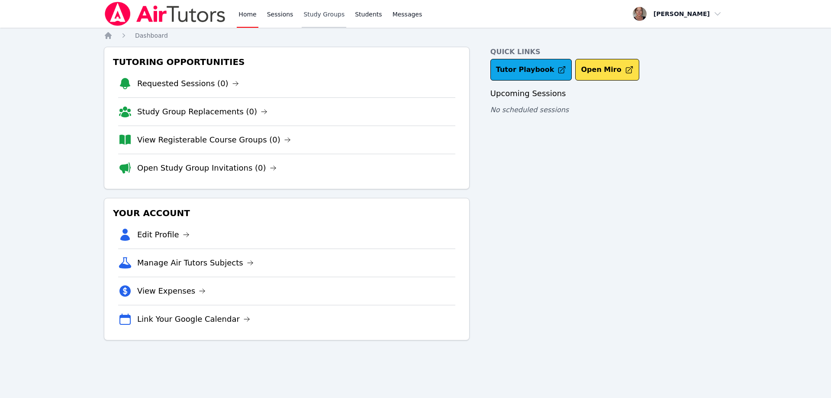 This screenshot has width=831, height=398. Describe the element at coordinates (165, 14) in the screenshot. I see `img: Air Tutors` at that location.